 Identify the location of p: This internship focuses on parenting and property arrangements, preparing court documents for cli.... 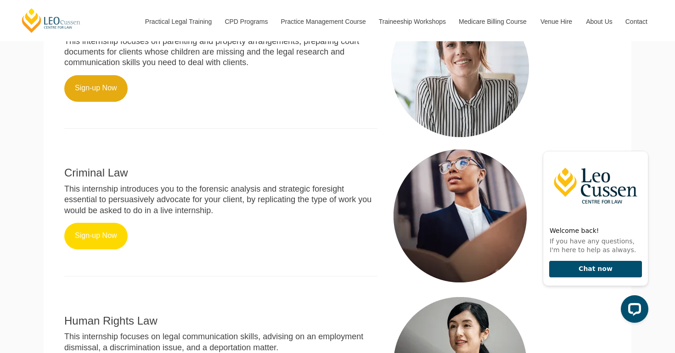
(221, 52).